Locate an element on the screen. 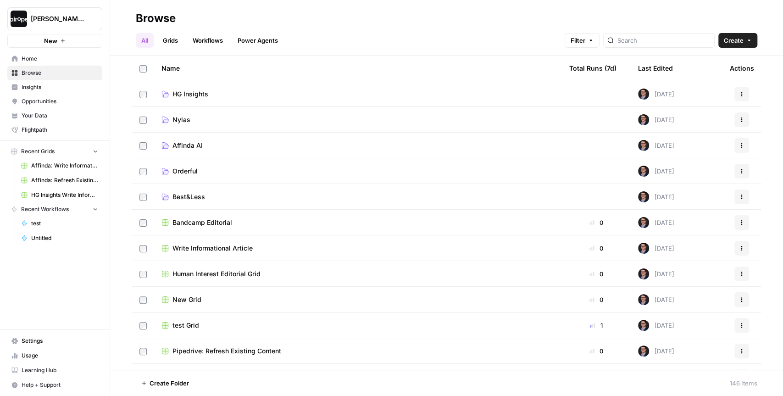 The image size is (783, 396). a: All is located at coordinates (144, 40).